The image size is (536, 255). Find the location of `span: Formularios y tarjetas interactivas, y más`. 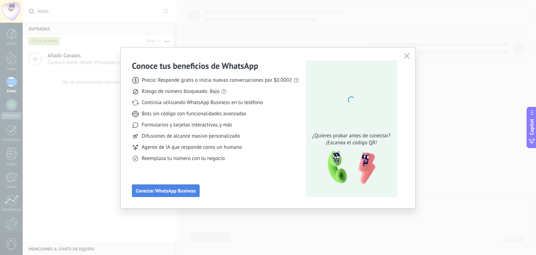

span: Formularios y tarjetas interactivas, y más is located at coordinates (187, 125).